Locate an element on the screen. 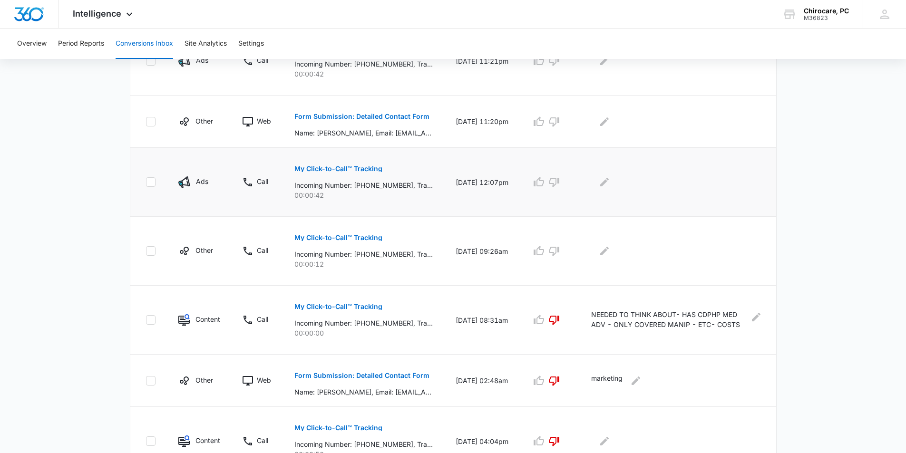 This screenshot has height=453, width=906. div: account id is located at coordinates (826, 18).